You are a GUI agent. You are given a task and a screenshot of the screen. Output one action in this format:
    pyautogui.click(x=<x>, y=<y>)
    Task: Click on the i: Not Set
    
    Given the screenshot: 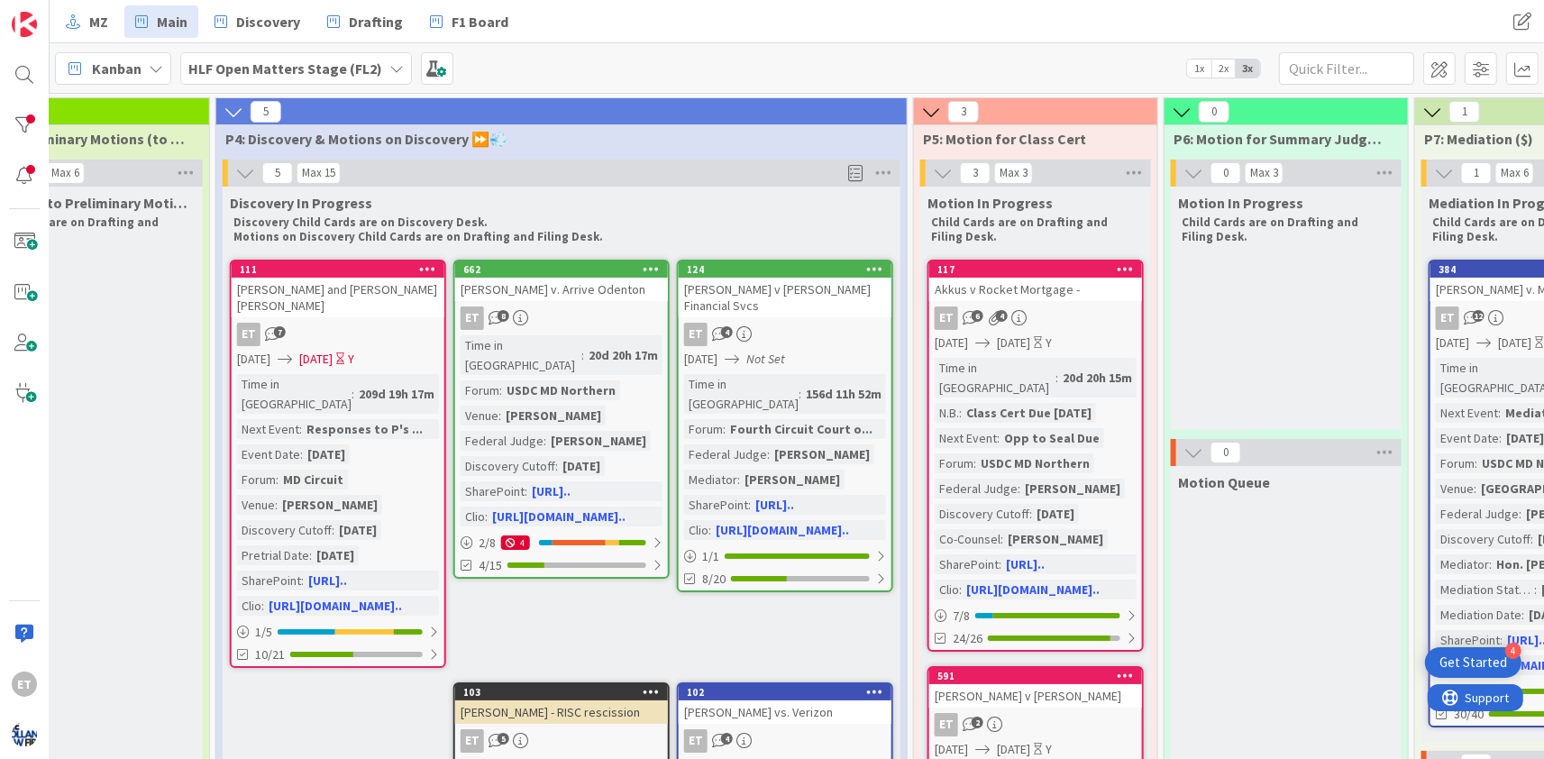 What is the action you would take?
    pyautogui.click(x=765, y=359)
    